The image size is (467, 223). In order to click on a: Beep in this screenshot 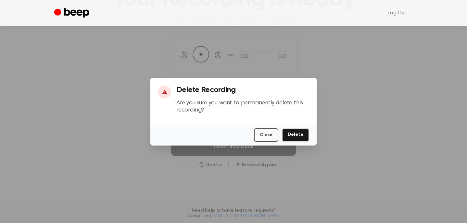, I will do `click(72, 13)`.